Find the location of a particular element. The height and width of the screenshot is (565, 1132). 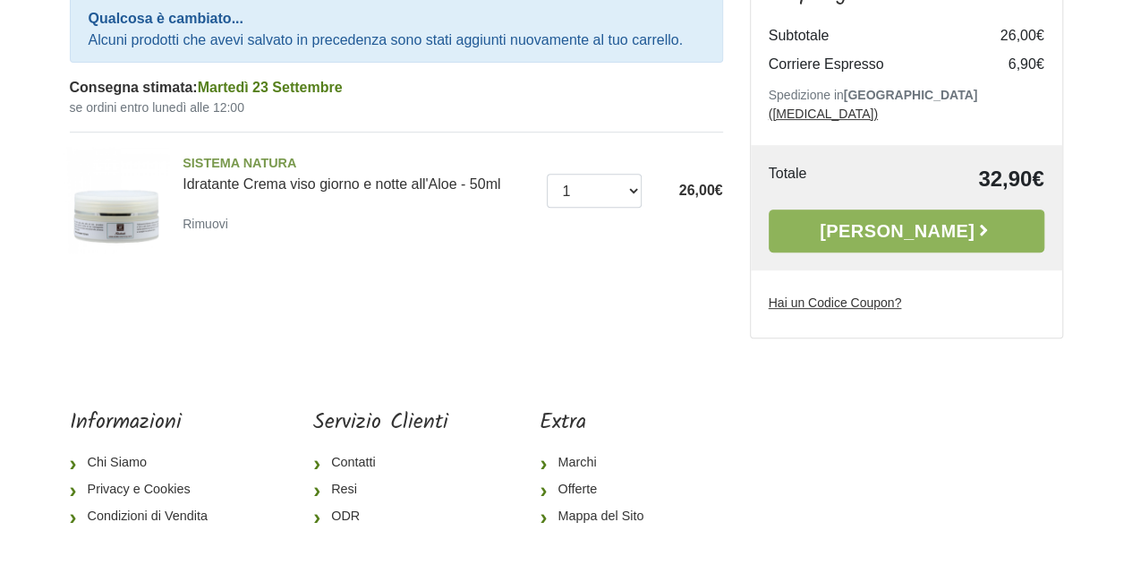

p: Spedizione in is located at coordinates (907, 105).